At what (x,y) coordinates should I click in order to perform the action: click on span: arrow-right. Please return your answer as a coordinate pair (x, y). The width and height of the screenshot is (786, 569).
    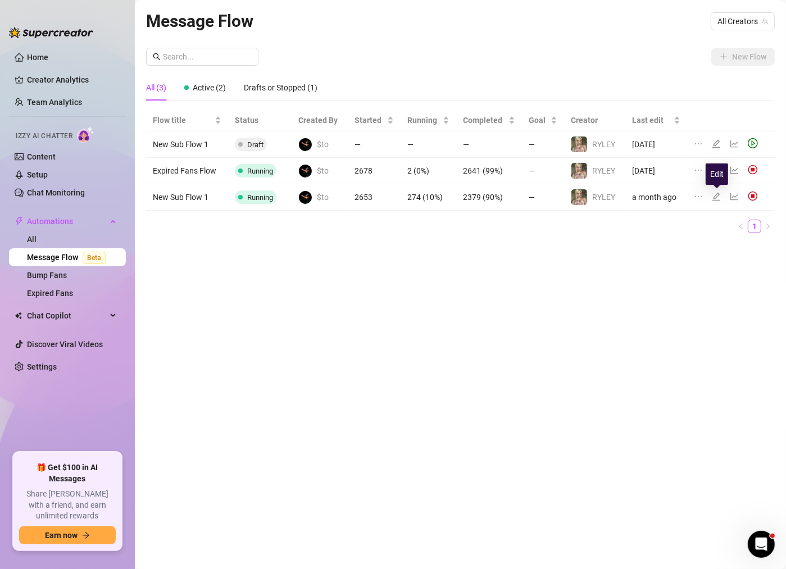
    Looking at the image, I should click on (86, 536).